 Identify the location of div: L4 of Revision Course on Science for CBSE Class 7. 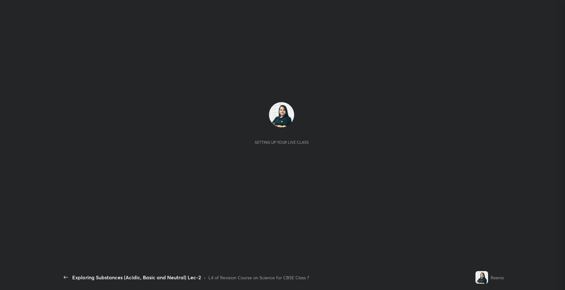
(259, 277).